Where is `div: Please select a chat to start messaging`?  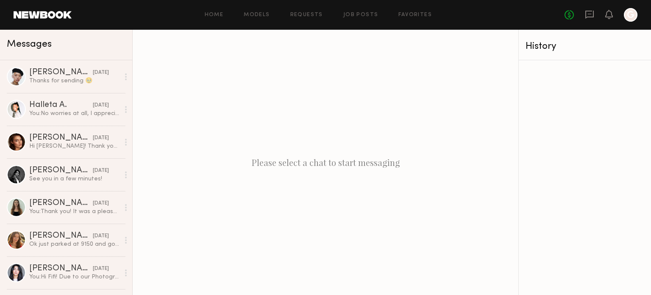
div: Please select a chat to start messaging is located at coordinates (326, 162).